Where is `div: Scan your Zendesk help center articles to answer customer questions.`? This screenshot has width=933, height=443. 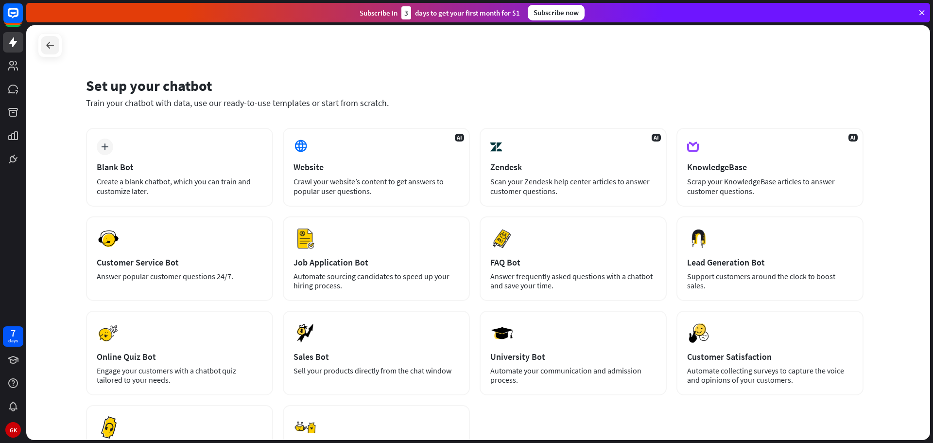 div: Scan your Zendesk help center articles to answer customer questions. is located at coordinates (573, 186).